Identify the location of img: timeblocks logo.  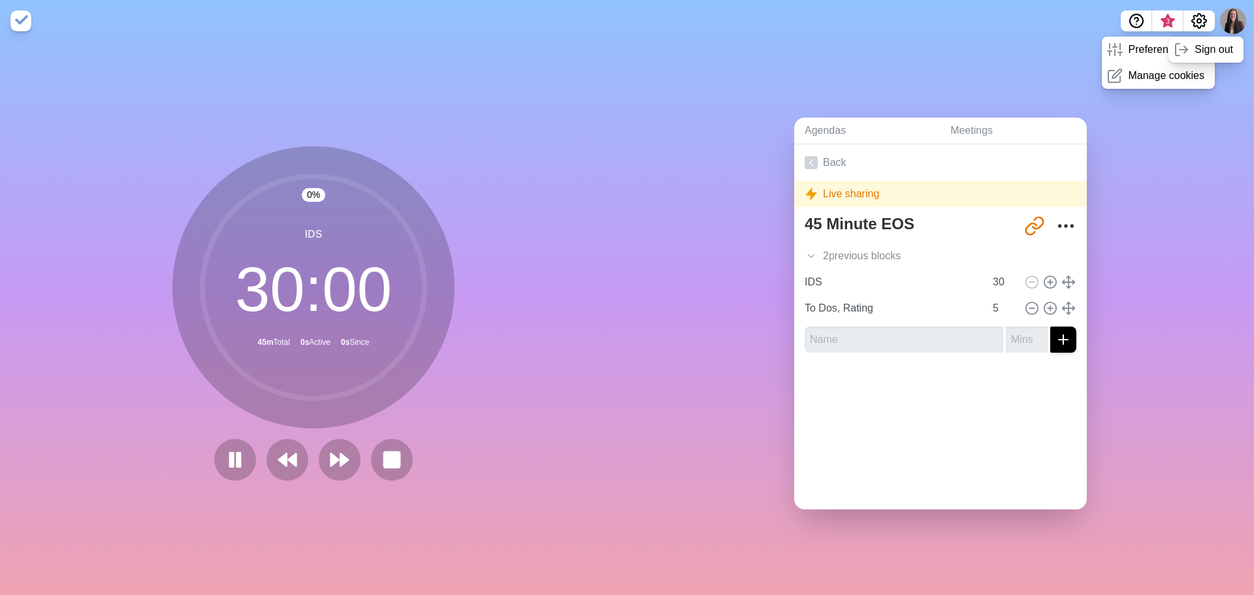
(21, 21).